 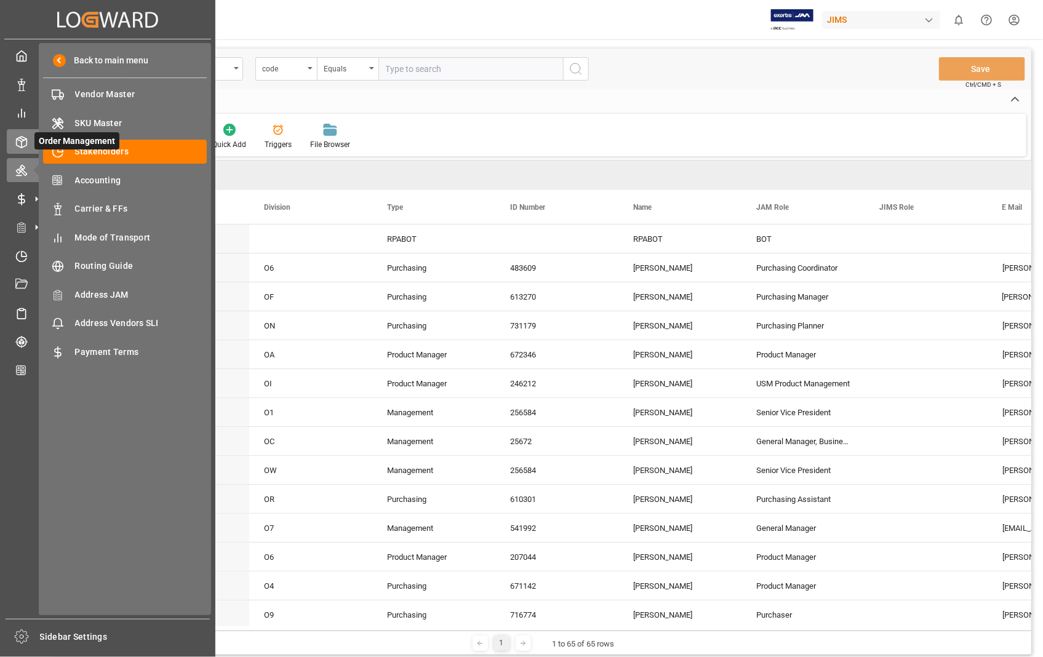 What do you see at coordinates (77, 141) in the screenshot?
I see `span: Order Management` at bounding box center [77, 141].